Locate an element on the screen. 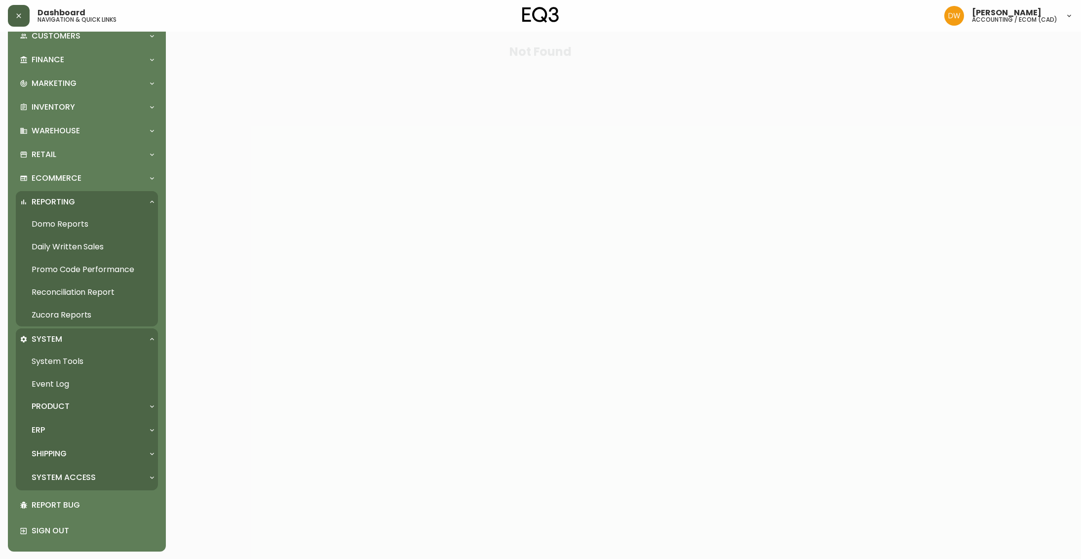  p: Finance is located at coordinates (48, 60).